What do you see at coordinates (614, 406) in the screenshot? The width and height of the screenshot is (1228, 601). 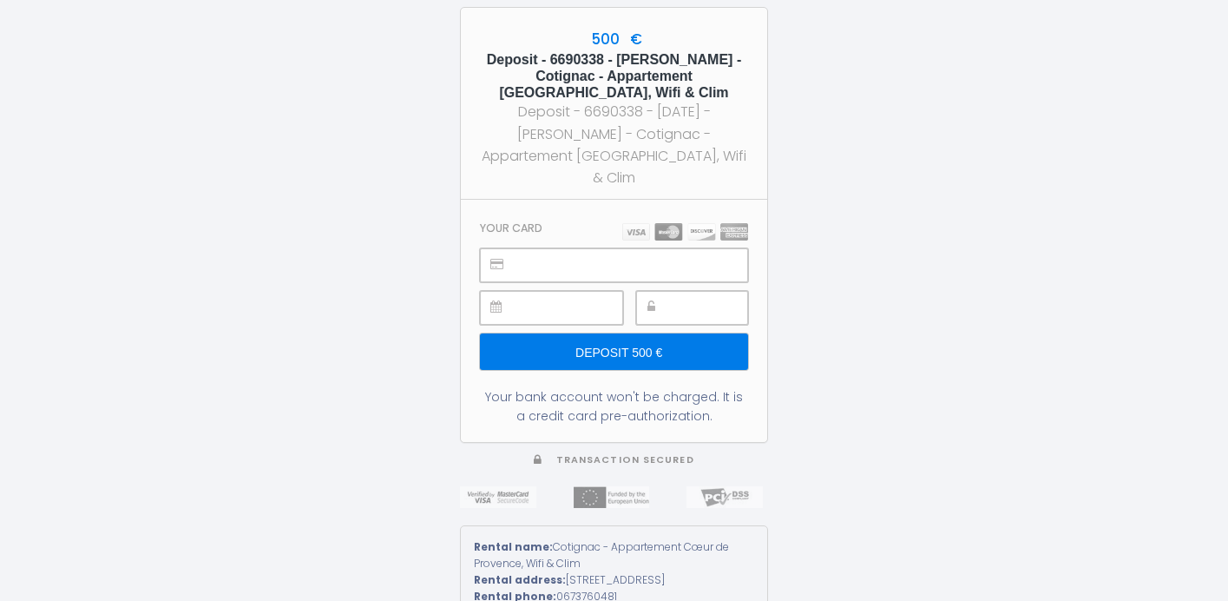 I see `div: Your bank account won't be charged. It is a credit card pre-authorization.` at bounding box center [614, 406].